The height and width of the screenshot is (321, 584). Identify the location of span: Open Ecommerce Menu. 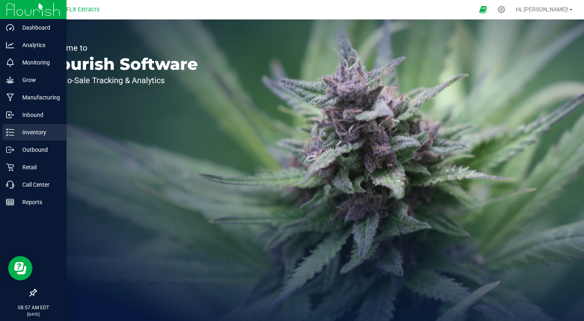
(483, 9).